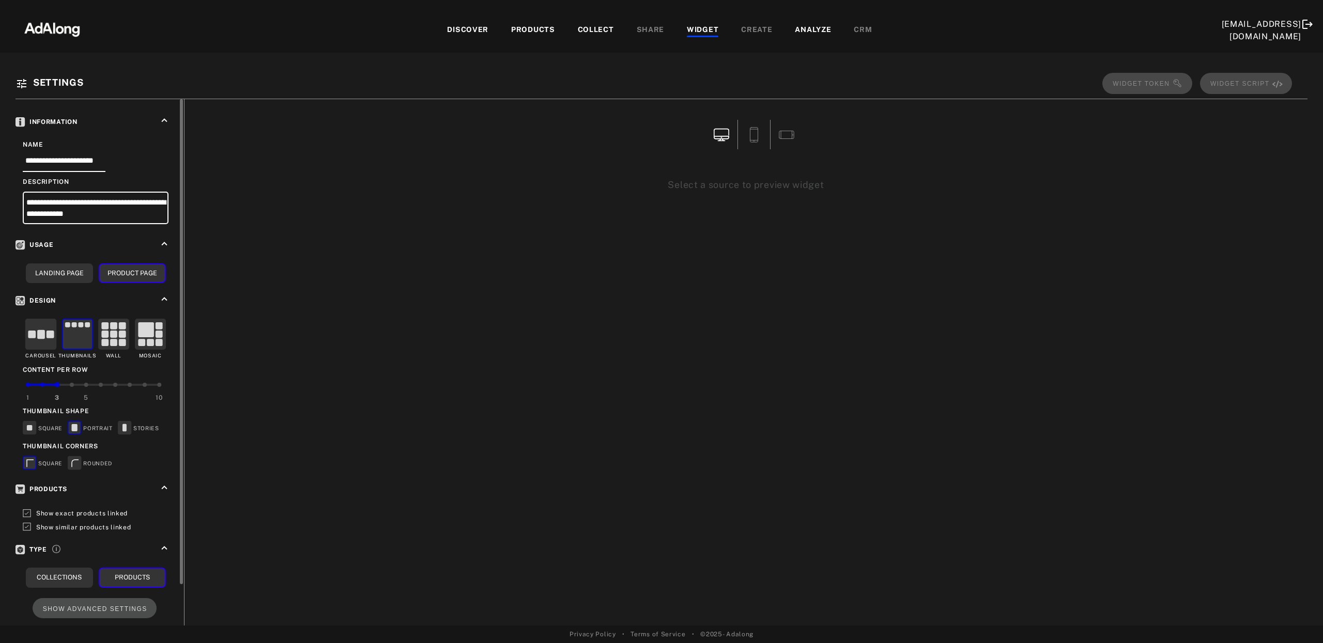 The image size is (1323, 643). Describe the element at coordinates (593, 635) in the screenshot. I see `a: Privacy Policy` at that location.